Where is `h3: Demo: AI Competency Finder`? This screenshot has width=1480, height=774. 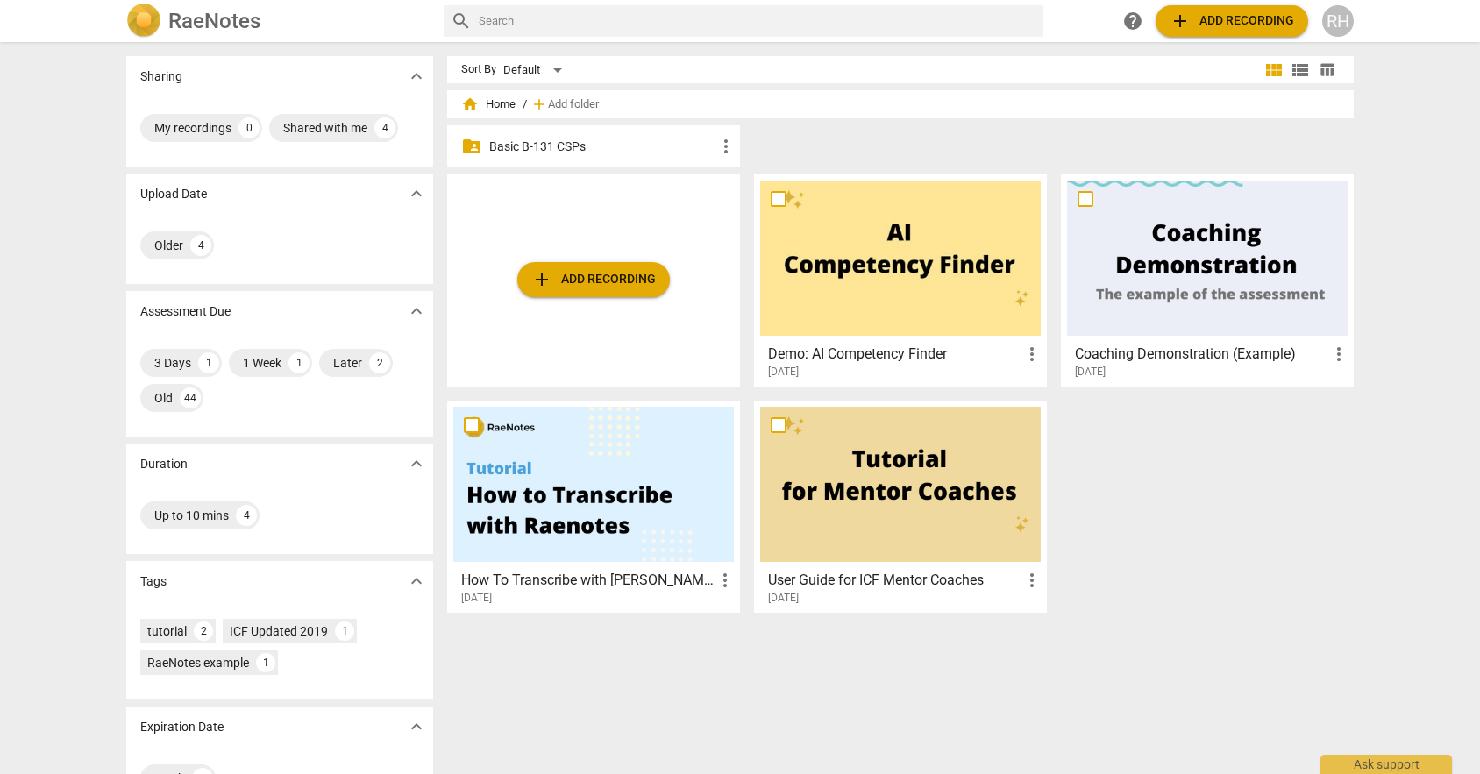
h3: Demo: AI Competency Finder is located at coordinates (894, 354).